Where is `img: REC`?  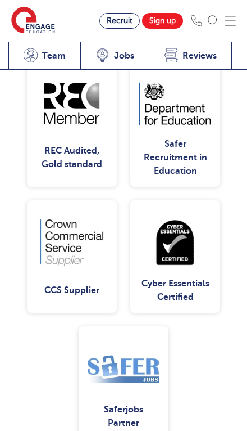 img: REC is located at coordinates (72, 103).